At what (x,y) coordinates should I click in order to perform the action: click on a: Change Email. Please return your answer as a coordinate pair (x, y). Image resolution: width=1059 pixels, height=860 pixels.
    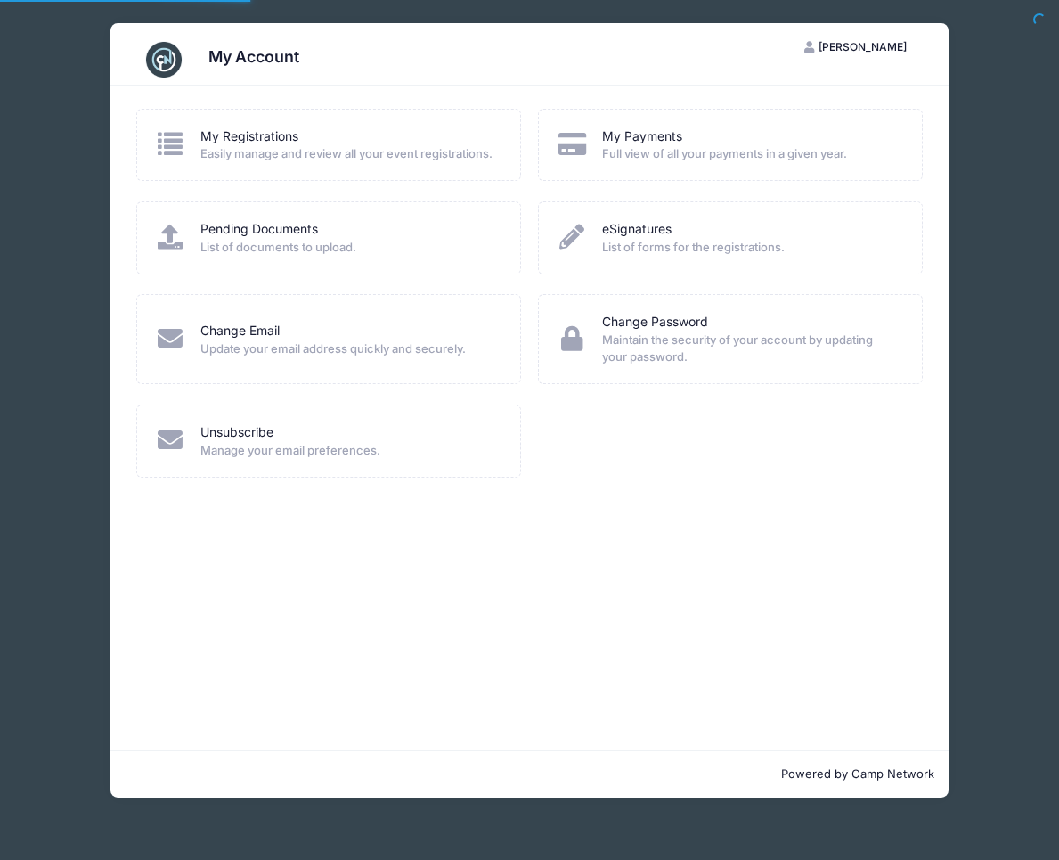
    Looking at the image, I should click on (240, 331).